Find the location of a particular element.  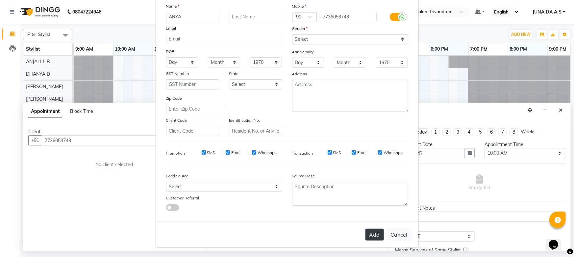

input: Email is located at coordinates (224, 39).